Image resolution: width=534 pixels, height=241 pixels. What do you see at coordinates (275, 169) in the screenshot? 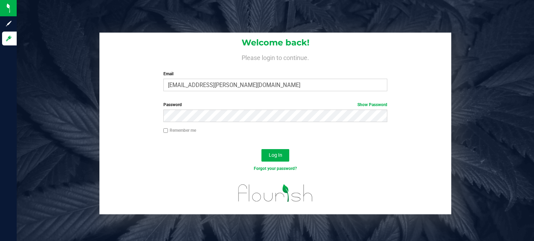
I see `a: Forgot your password?` at bounding box center [275, 169].